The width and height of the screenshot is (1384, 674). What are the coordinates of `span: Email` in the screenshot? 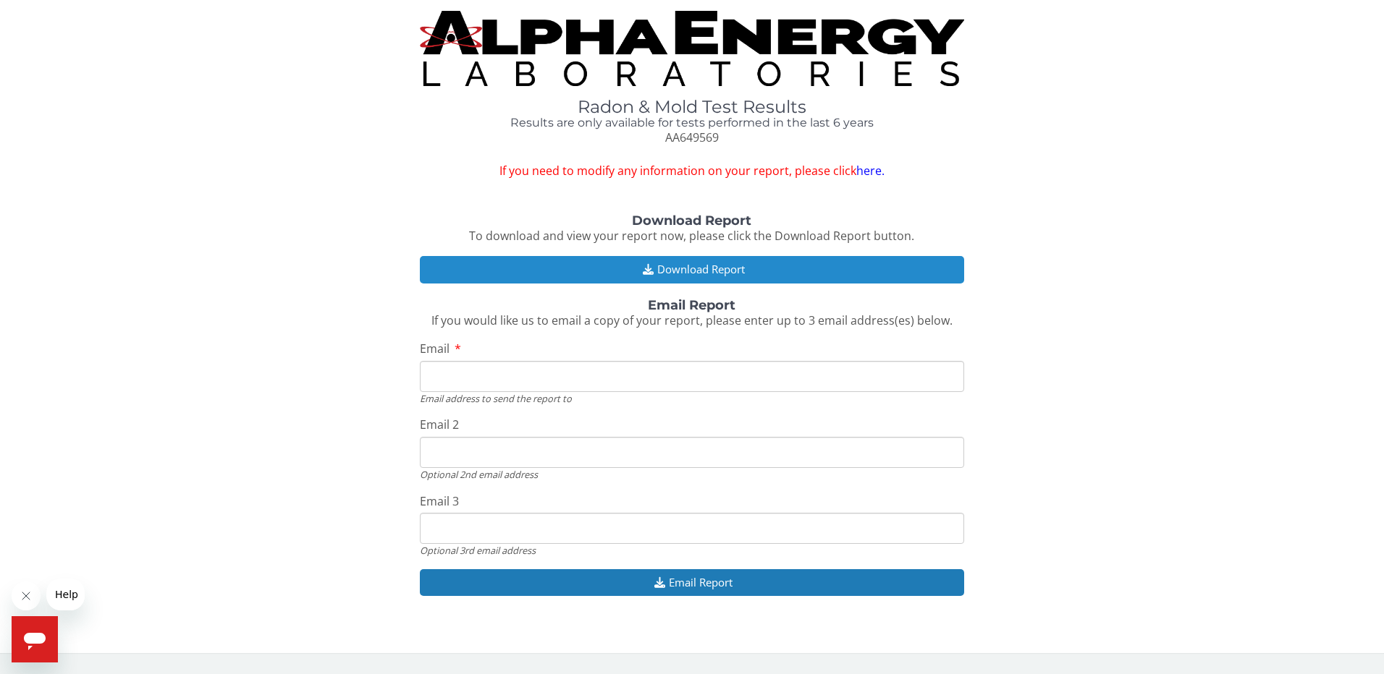 It's located at (434, 349).